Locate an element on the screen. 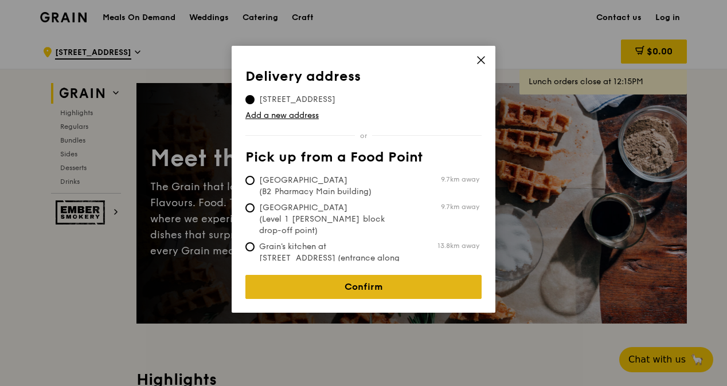  a: Add a new address is located at coordinates (363, 116).